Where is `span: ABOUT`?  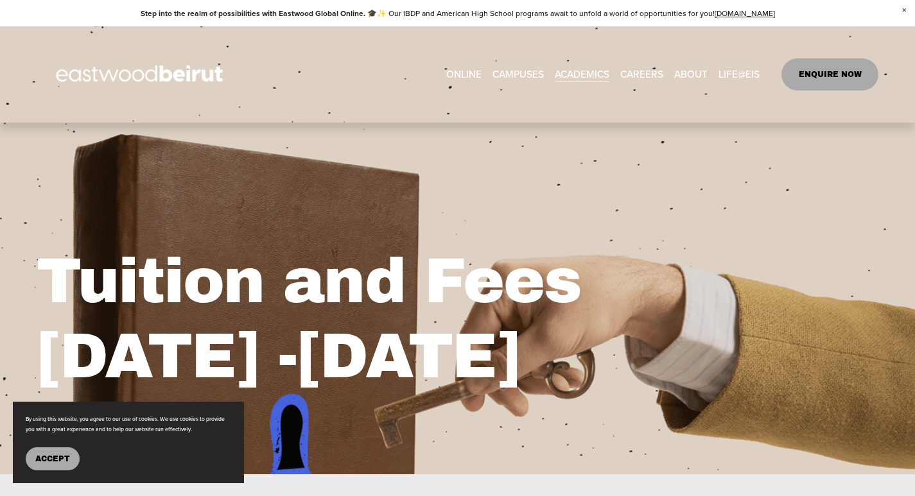
span: ABOUT is located at coordinates (691, 74).